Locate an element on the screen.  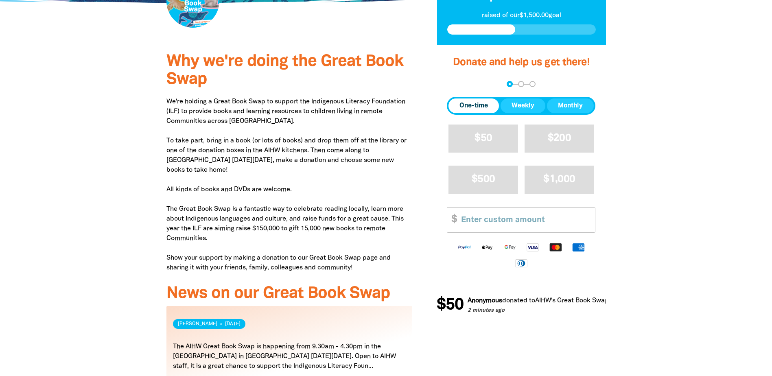
p: raised of our $1,500.00 goal is located at coordinates (521, 15).